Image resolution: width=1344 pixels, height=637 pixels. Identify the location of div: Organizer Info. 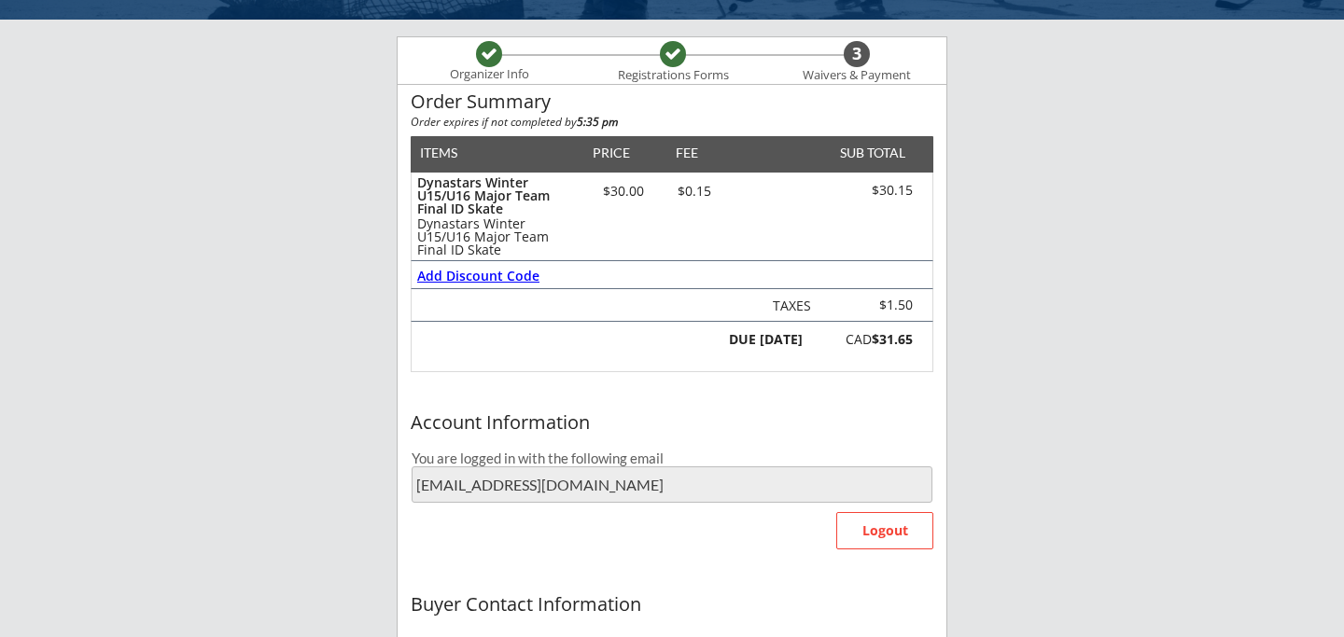
(489, 75).